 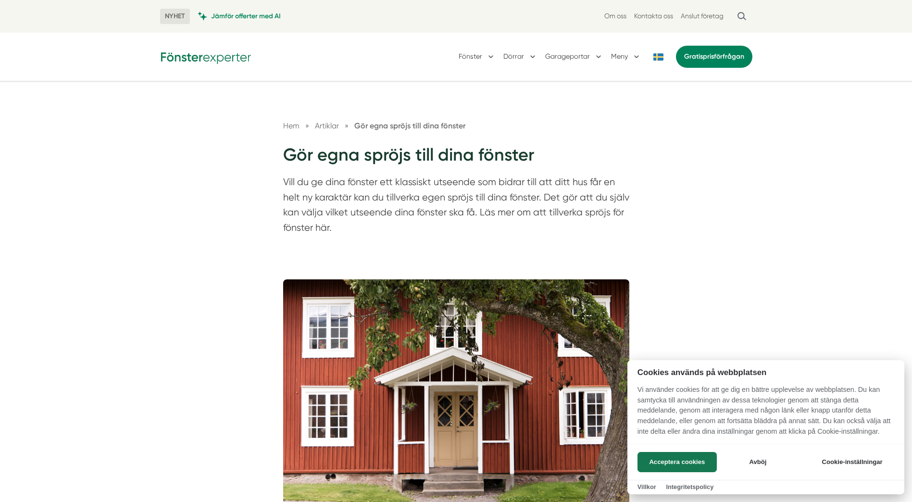 What do you see at coordinates (647, 487) in the screenshot?
I see `a: Villkor` at bounding box center [647, 487].